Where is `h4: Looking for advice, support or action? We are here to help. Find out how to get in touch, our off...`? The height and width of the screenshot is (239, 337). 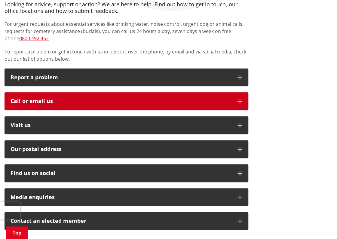
h4: Looking for advice, support or action? We are here to help. Find out how to get in touch, our off... is located at coordinates (126, 8).